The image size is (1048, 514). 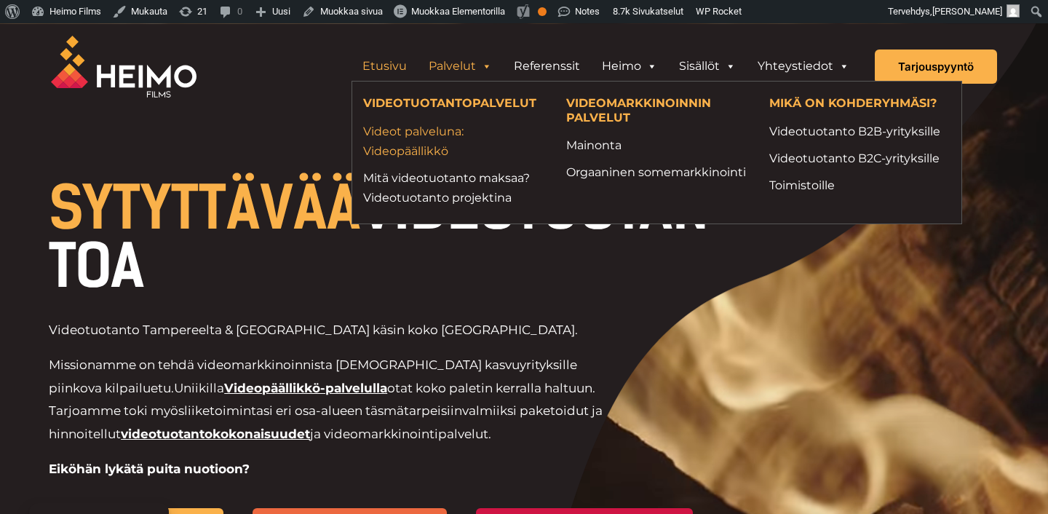 What do you see at coordinates (708, 66) in the screenshot?
I see `a: Sisällöt` at bounding box center [708, 66].